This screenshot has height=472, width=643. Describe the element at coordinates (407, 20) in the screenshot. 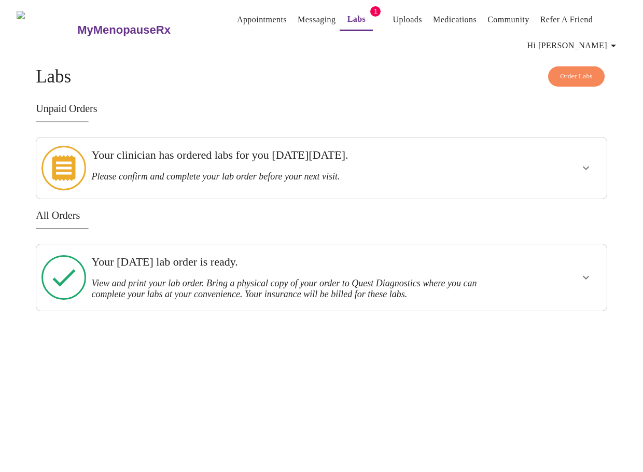

I see `a: Uploads` at that location.